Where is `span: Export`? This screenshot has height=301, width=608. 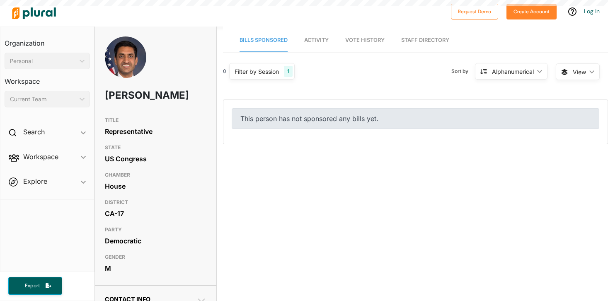 span: Export is located at coordinates (32, 285).